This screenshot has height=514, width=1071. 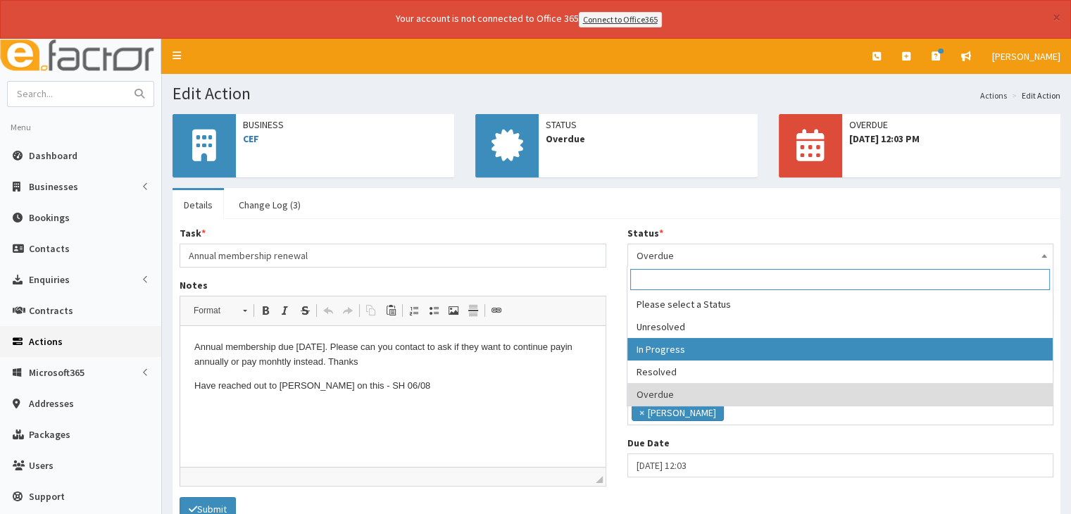 I want to click on div: Your account is not connected to Office 365, so click(x=529, y=19).